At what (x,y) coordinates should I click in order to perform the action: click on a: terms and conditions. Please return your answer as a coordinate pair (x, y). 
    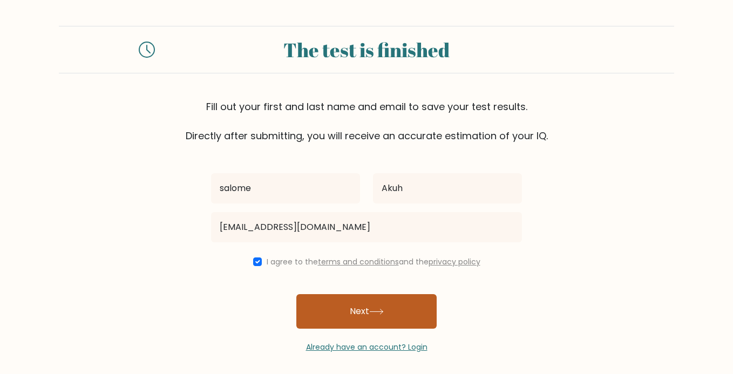
    Looking at the image, I should click on (358, 262).